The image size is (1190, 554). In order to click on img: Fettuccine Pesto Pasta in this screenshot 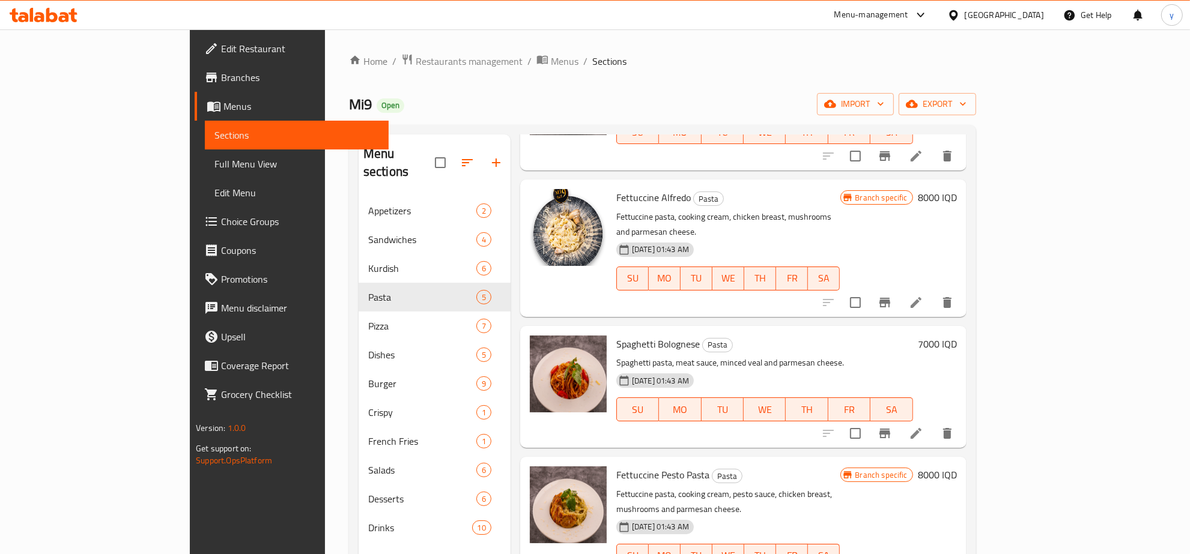, I will do `click(568, 505)`.